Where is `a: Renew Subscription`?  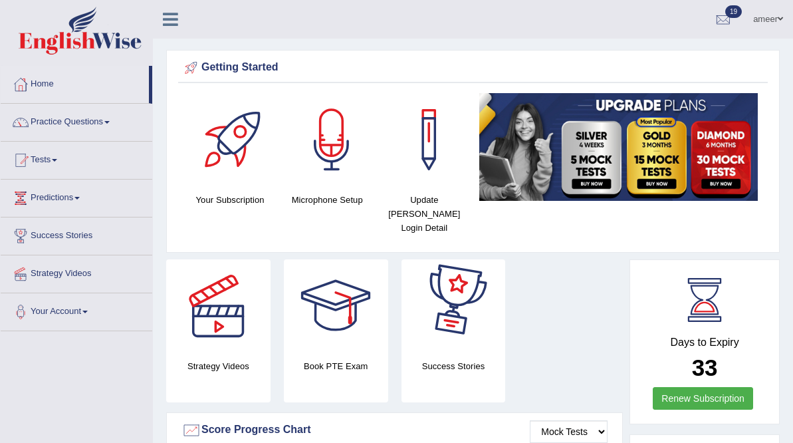
a: Renew Subscription is located at coordinates (703, 398).